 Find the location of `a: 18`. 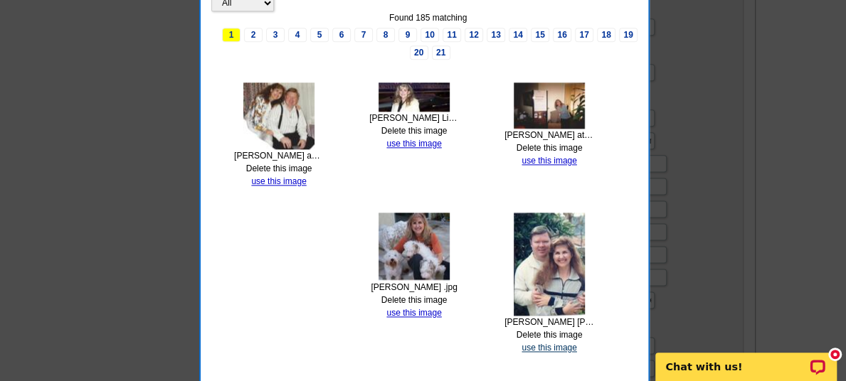

a: 18 is located at coordinates (606, 35).